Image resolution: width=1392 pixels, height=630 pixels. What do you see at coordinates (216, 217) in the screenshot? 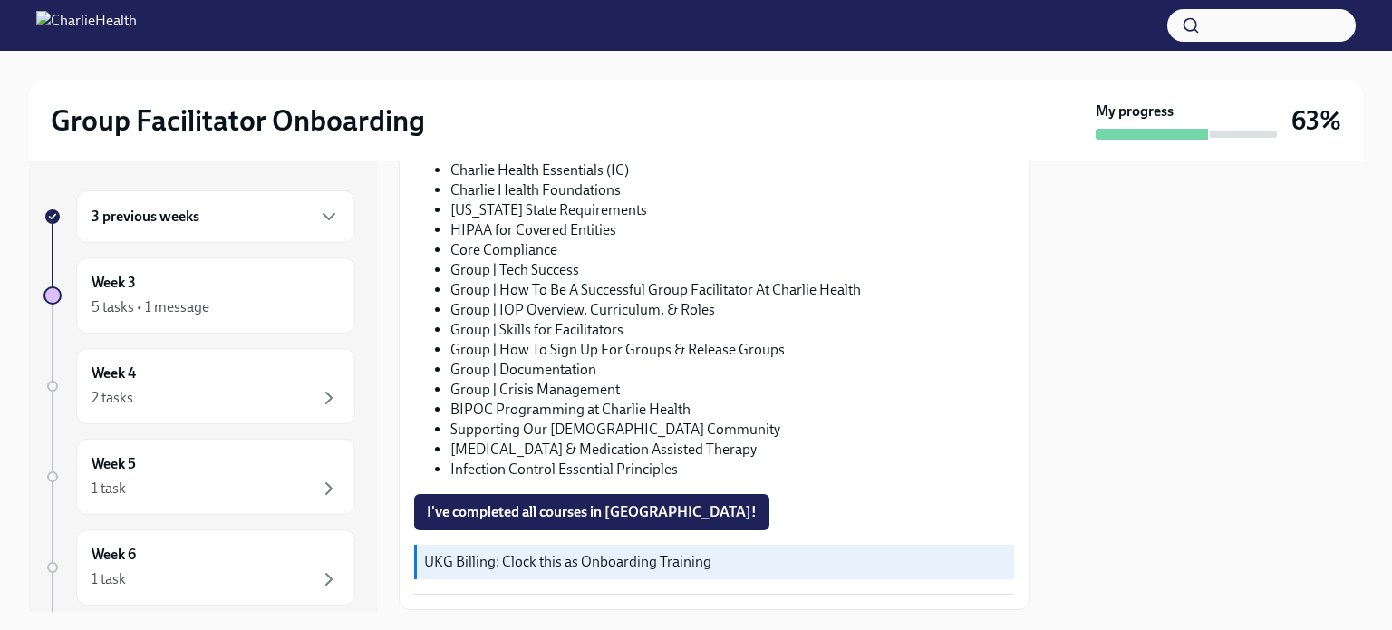
I see `div: 3 previous weeks` at bounding box center [216, 217].